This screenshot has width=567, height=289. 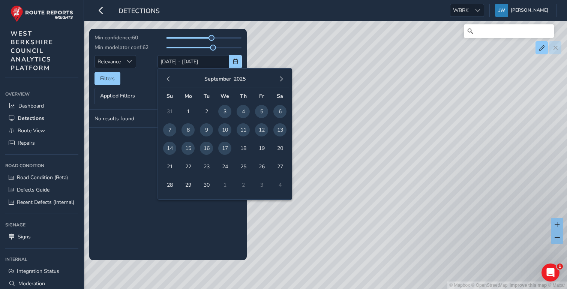 What do you see at coordinates (170, 185) in the screenshot?
I see `span: 28` at bounding box center [170, 185].